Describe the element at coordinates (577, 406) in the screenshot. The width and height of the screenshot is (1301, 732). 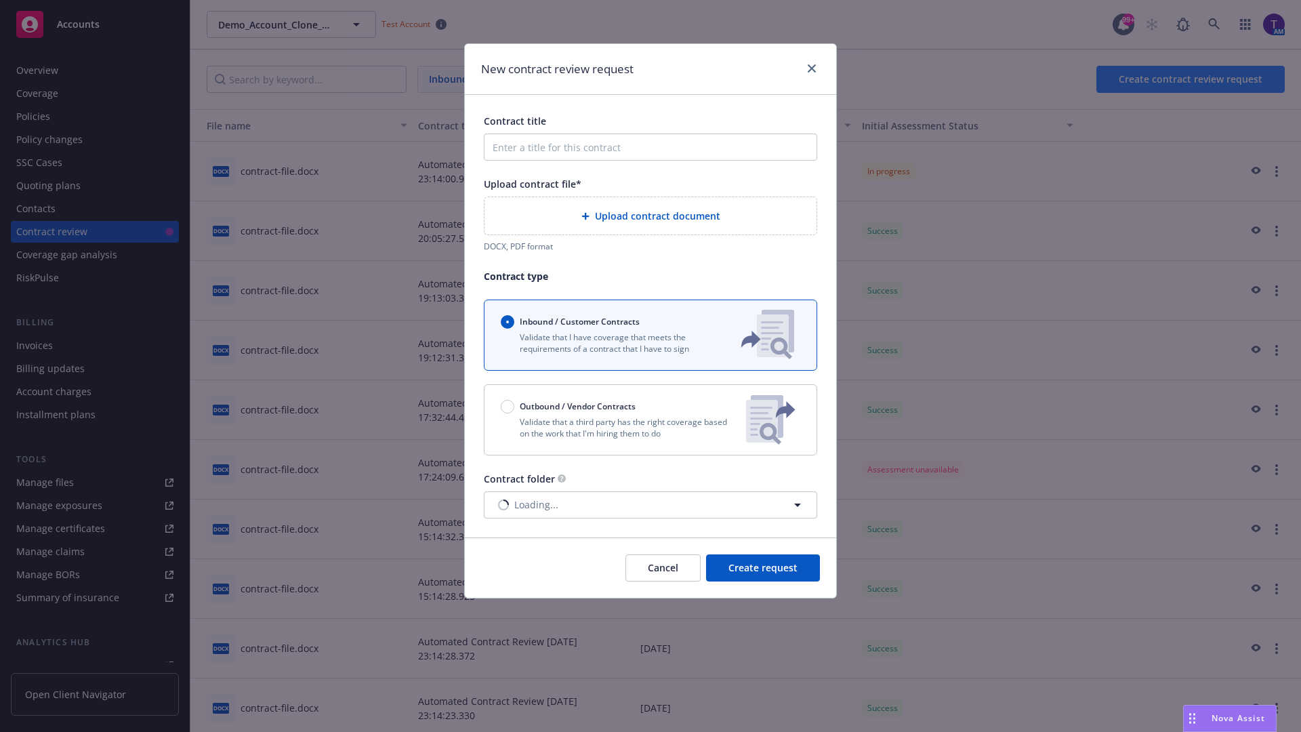
I see `span: Outbound / Vendor Contracts` at that location.